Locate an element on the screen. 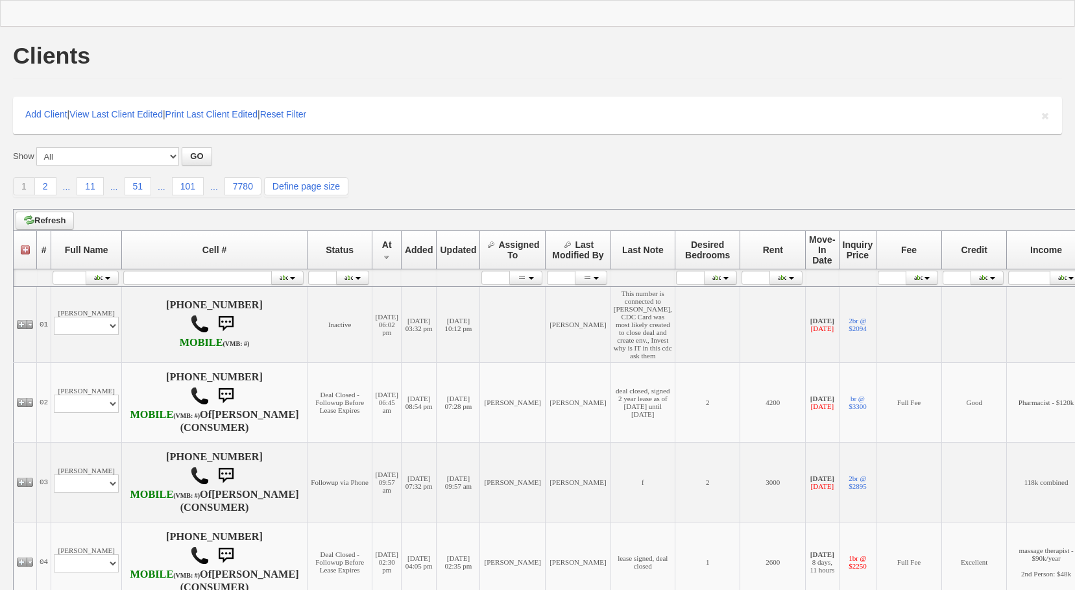  a: Print Last Client Edited is located at coordinates (212, 114).